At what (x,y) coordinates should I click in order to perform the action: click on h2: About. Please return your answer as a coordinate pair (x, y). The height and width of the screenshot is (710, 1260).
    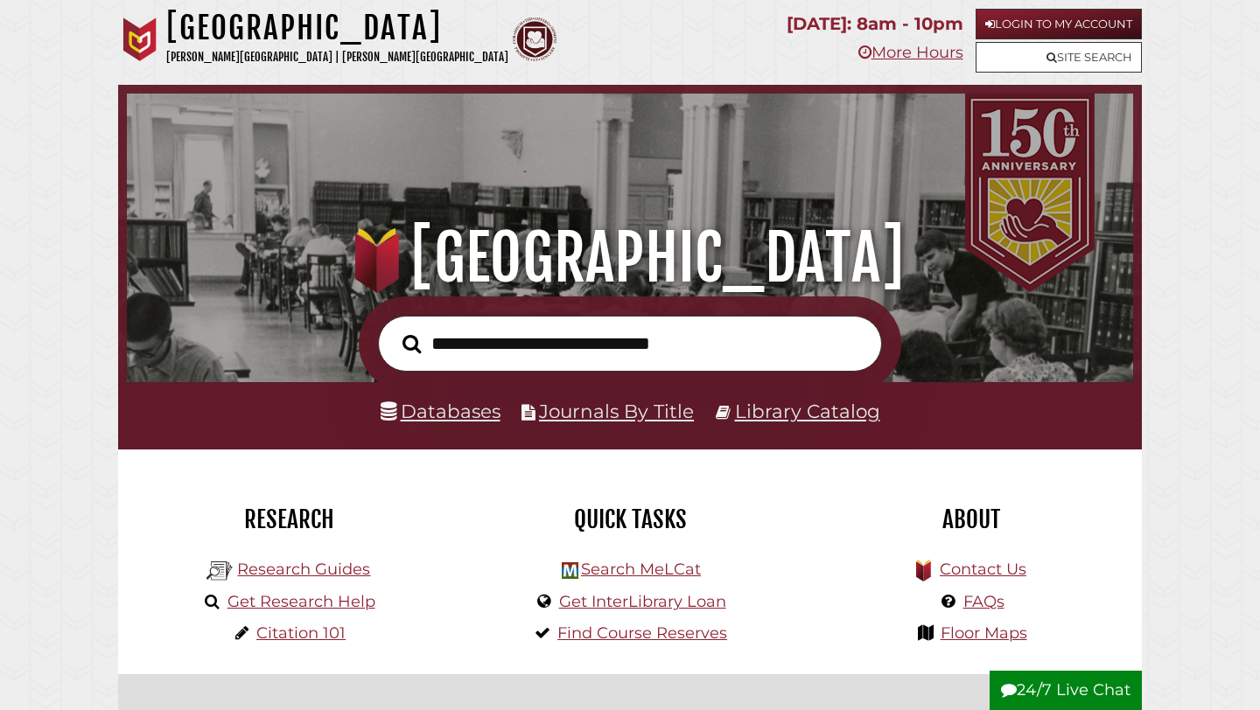
    Looking at the image, I should click on (971, 520).